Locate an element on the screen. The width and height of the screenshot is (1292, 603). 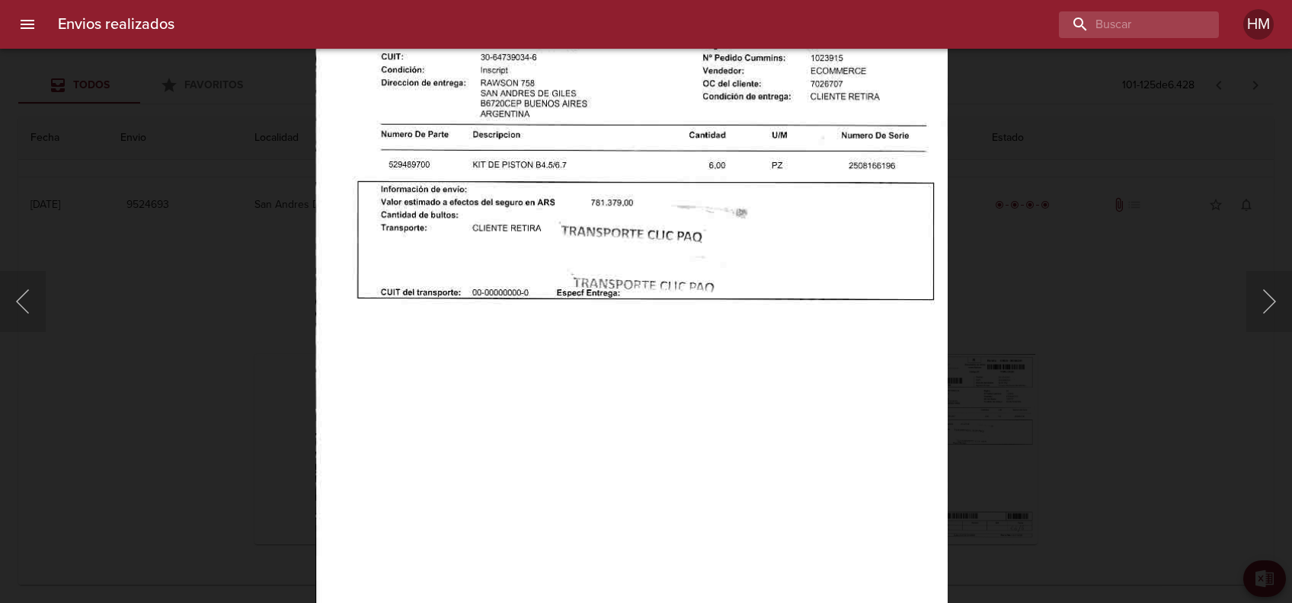
input: buscar is located at coordinates (1126, 24).